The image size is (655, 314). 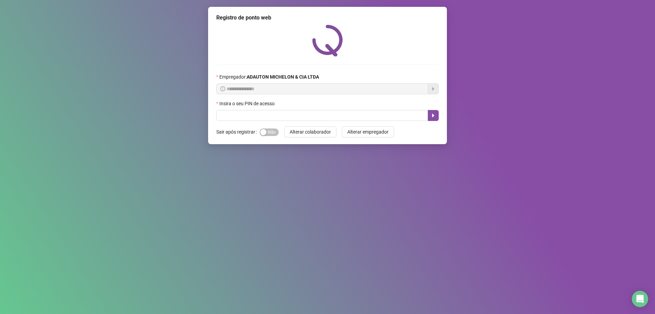 I want to click on img: QRPoint, so click(x=328, y=40).